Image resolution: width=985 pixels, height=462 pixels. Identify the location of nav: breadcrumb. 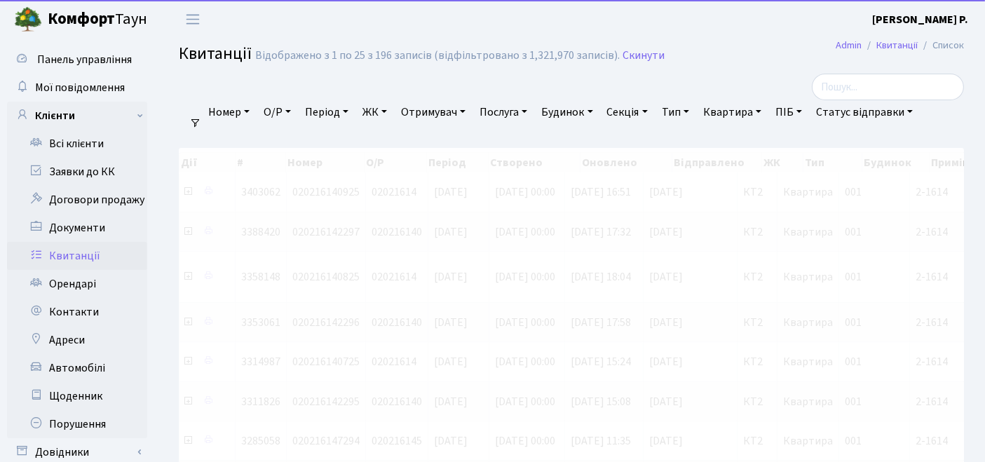
(899, 46).